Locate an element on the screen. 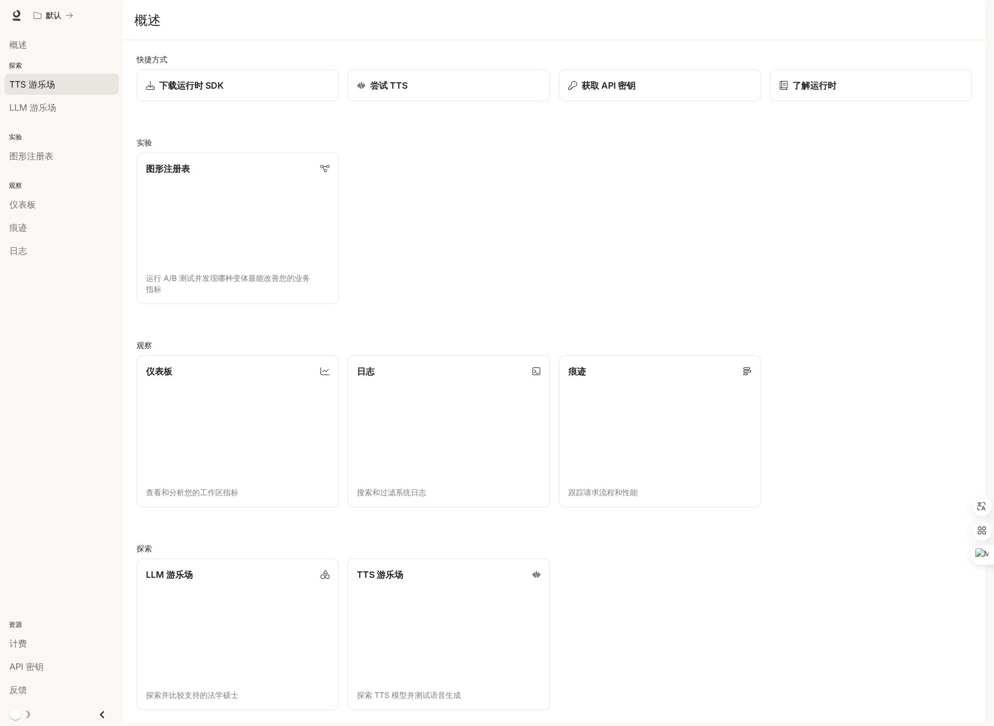 This screenshot has width=994, height=726. font: 概述 is located at coordinates (147, 20).